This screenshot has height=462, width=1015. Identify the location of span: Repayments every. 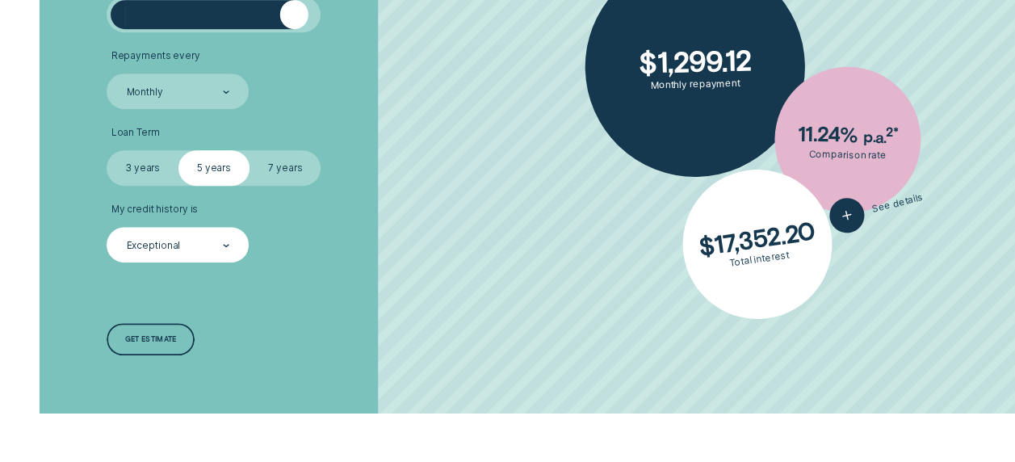
(156, 56).